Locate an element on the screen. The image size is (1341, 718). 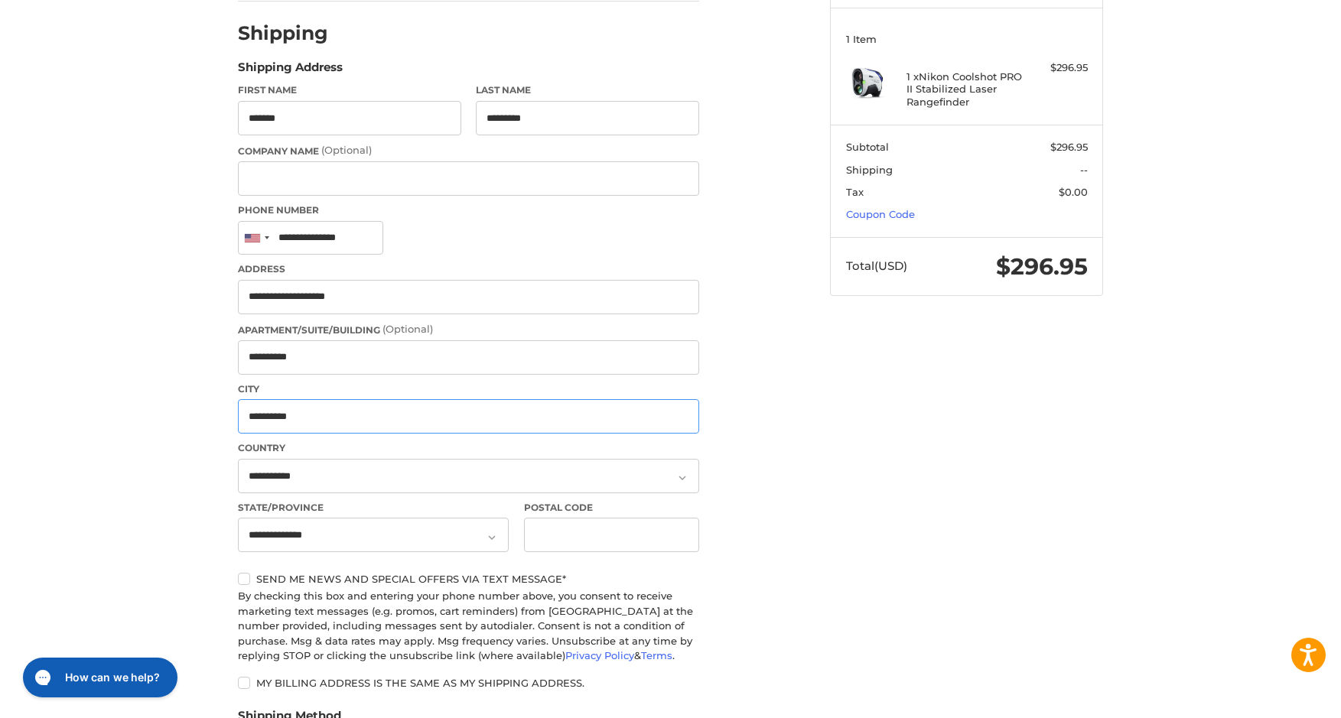
h3: 1 Item is located at coordinates (967, 39).